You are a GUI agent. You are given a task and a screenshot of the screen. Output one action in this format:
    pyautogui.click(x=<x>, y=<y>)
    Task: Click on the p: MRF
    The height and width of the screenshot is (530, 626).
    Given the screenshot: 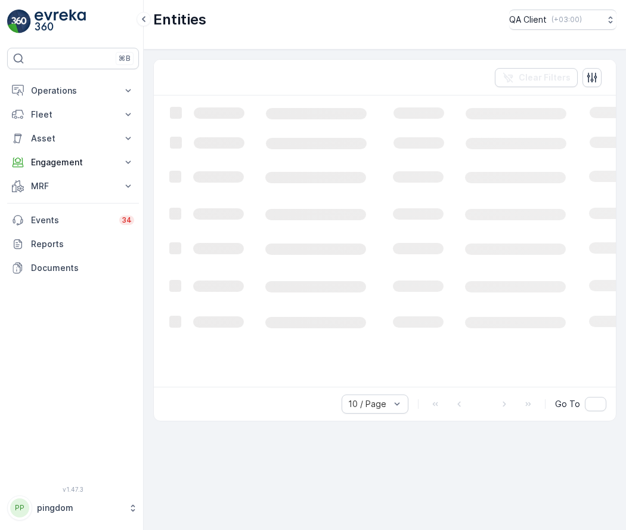 What is the action you would take?
    pyautogui.click(x=73, y=186)
    